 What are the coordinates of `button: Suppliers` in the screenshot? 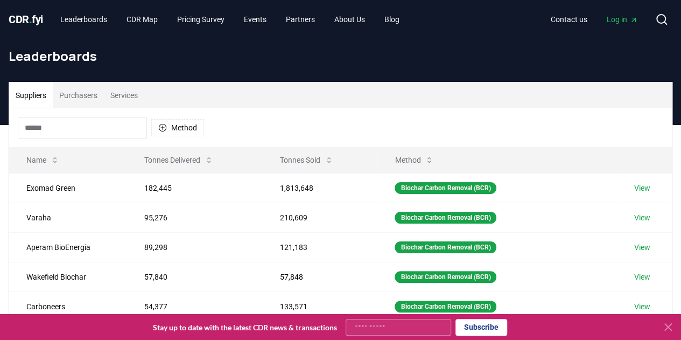 It's located at (31, 95).